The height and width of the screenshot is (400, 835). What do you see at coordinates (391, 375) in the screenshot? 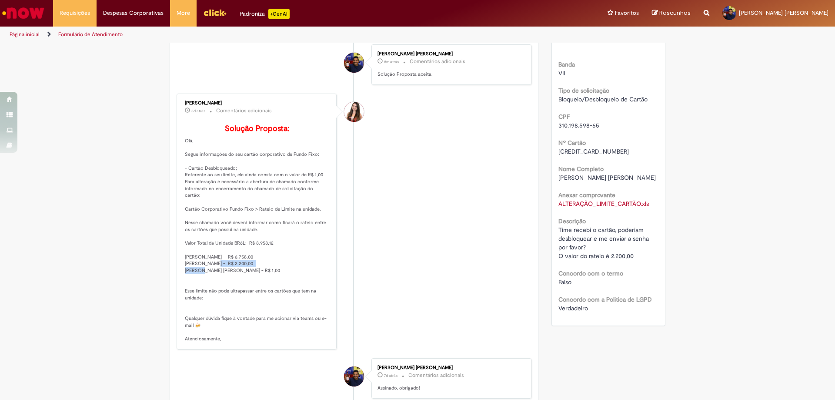
I see `time: 21/08/2025 18:27:42` at bounding box center [391, 375].